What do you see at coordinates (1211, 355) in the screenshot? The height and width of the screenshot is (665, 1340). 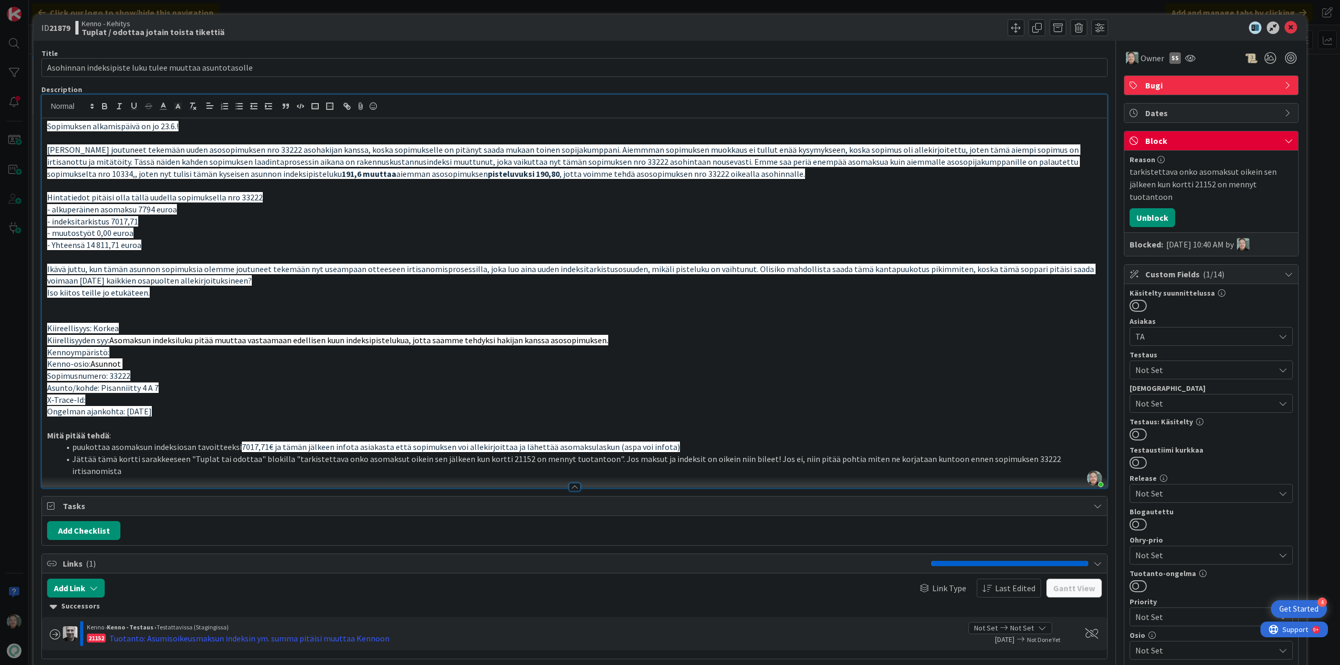 I see `div: Testaus` at bounding box center [1211, 355].